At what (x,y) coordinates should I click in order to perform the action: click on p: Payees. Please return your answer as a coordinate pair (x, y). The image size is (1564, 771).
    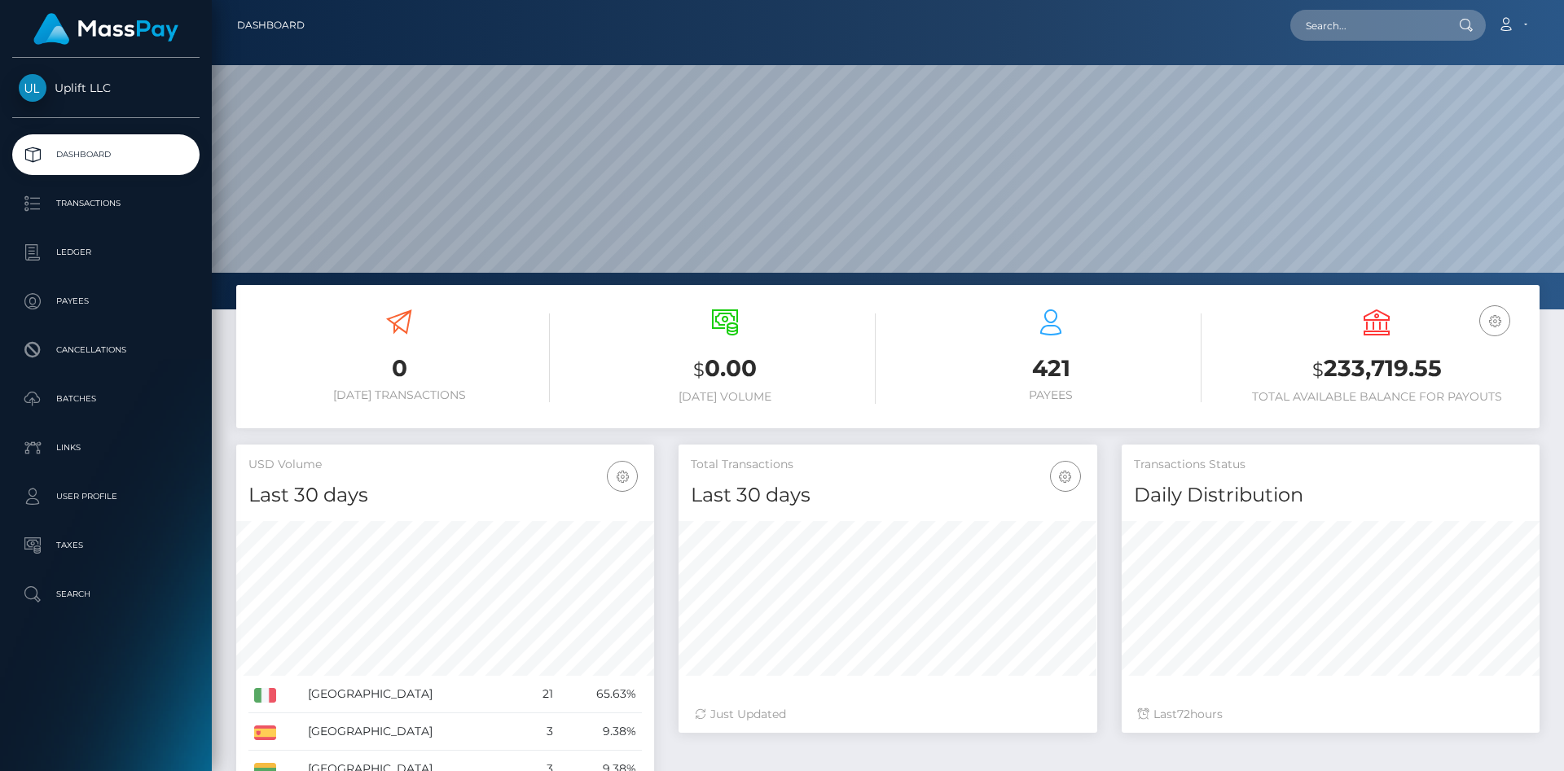
    Looking at the image, I should click on (106, 301).